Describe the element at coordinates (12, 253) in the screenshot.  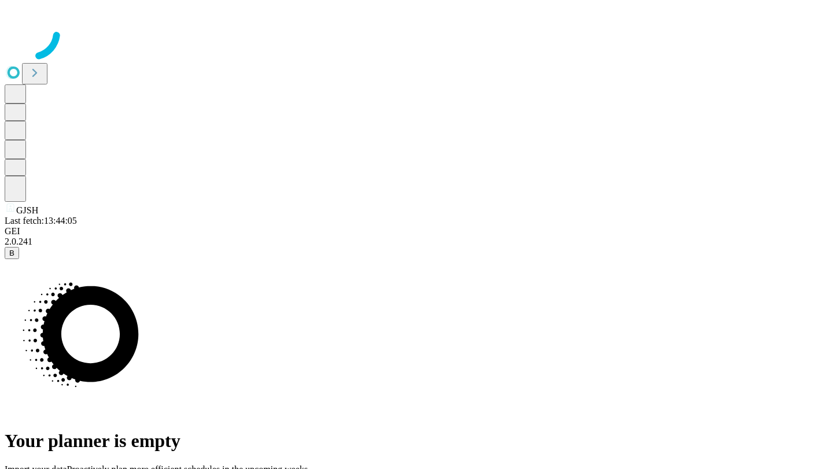
I see `span: B` at that location.